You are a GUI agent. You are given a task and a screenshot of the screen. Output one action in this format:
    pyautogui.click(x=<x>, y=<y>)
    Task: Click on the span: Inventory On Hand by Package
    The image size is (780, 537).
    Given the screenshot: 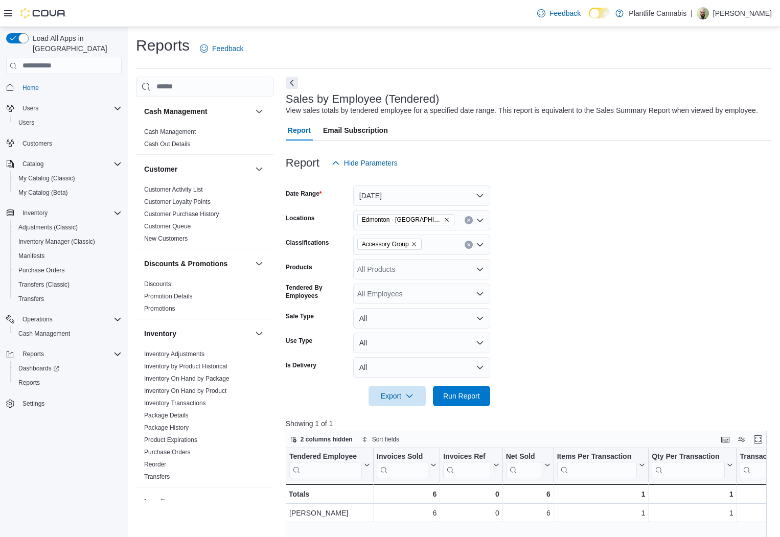 What is the action you would take?
    pyautogui.click(x=187, y=379)
    